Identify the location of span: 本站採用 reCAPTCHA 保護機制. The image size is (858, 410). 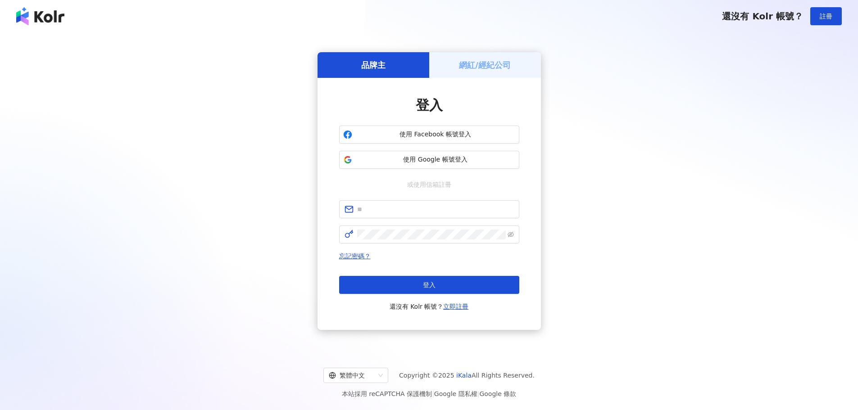
(429, 394).